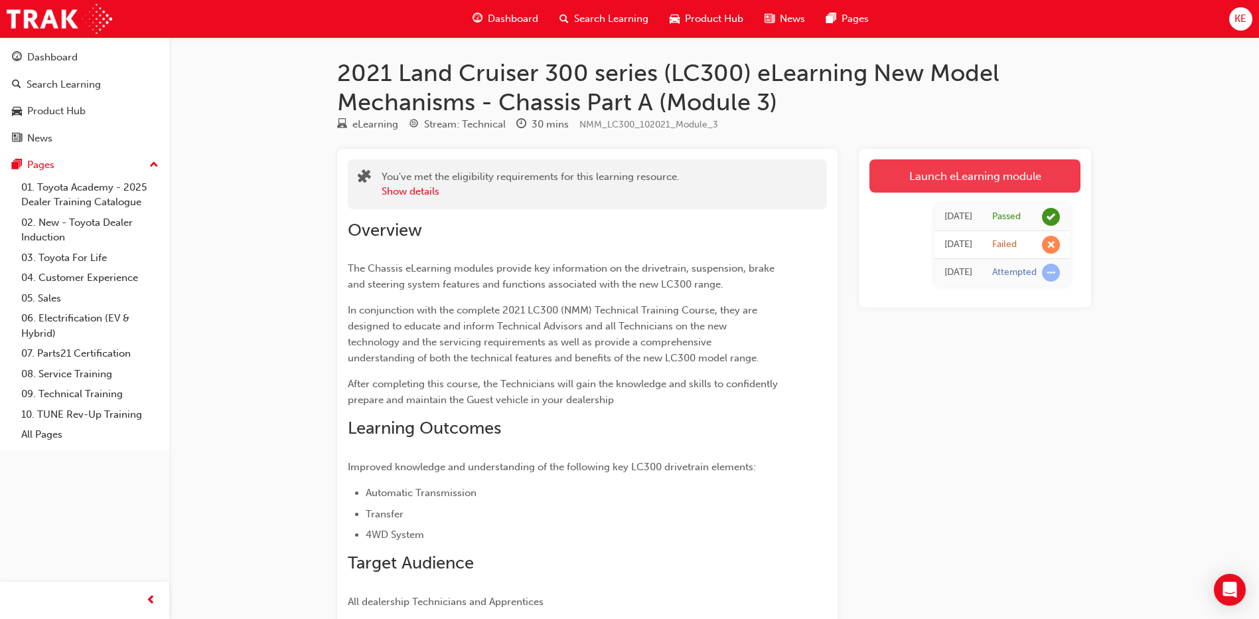  What do you see at coordinates (513, 19) in the screenshot?
I see `span: Dashboard` at bounding box center [513, 19].